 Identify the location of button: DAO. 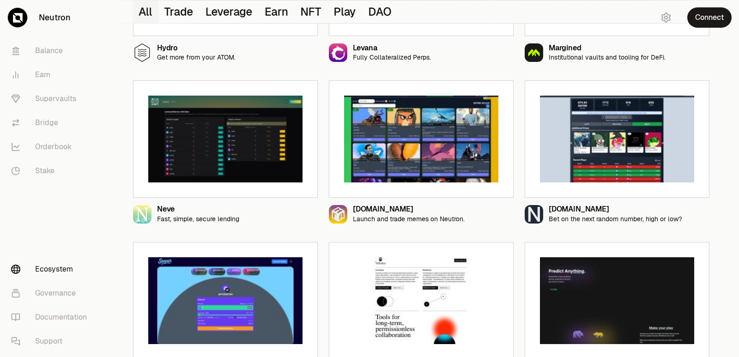
(380, 12).